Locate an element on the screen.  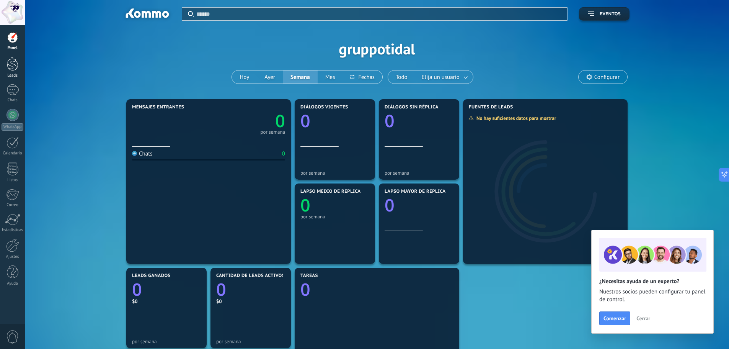
div: Leads is located at coordinates (13, 75).